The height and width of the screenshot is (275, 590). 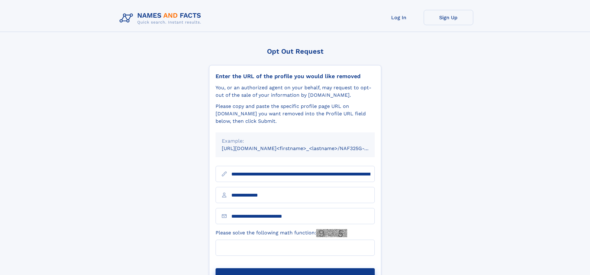 I want to click on div: Example:, so click(x=295, y=141).